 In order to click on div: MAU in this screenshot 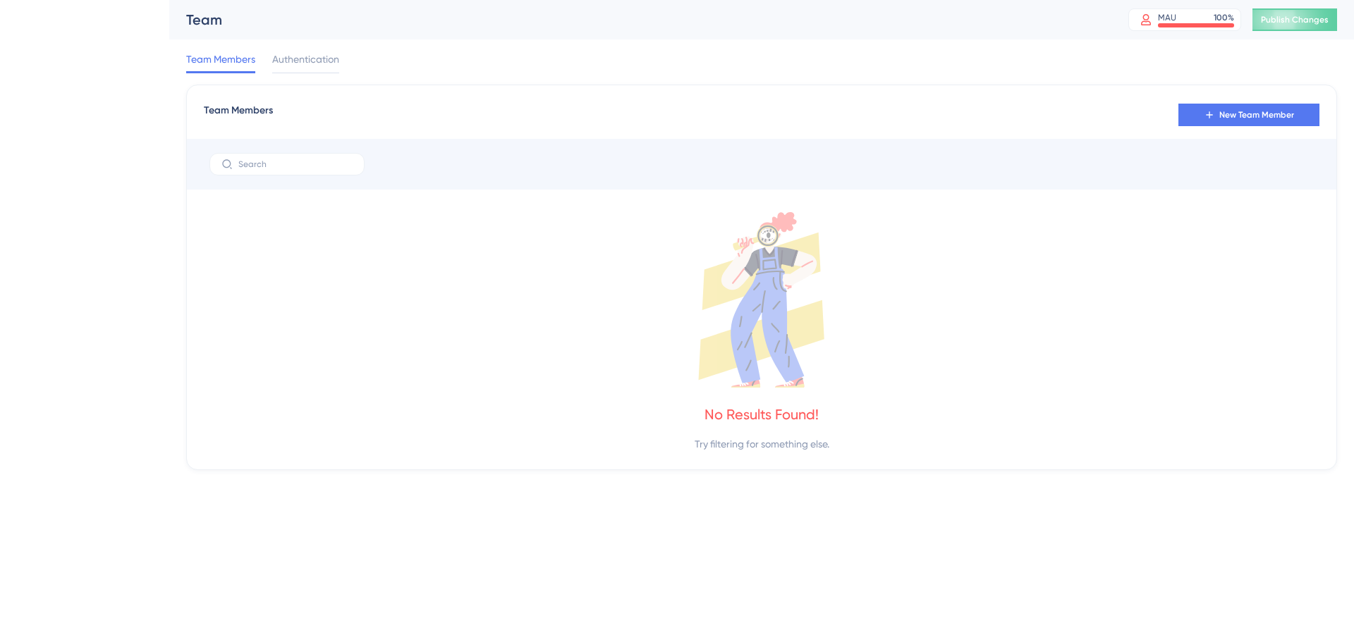, I will do `click(1167, 18)`.